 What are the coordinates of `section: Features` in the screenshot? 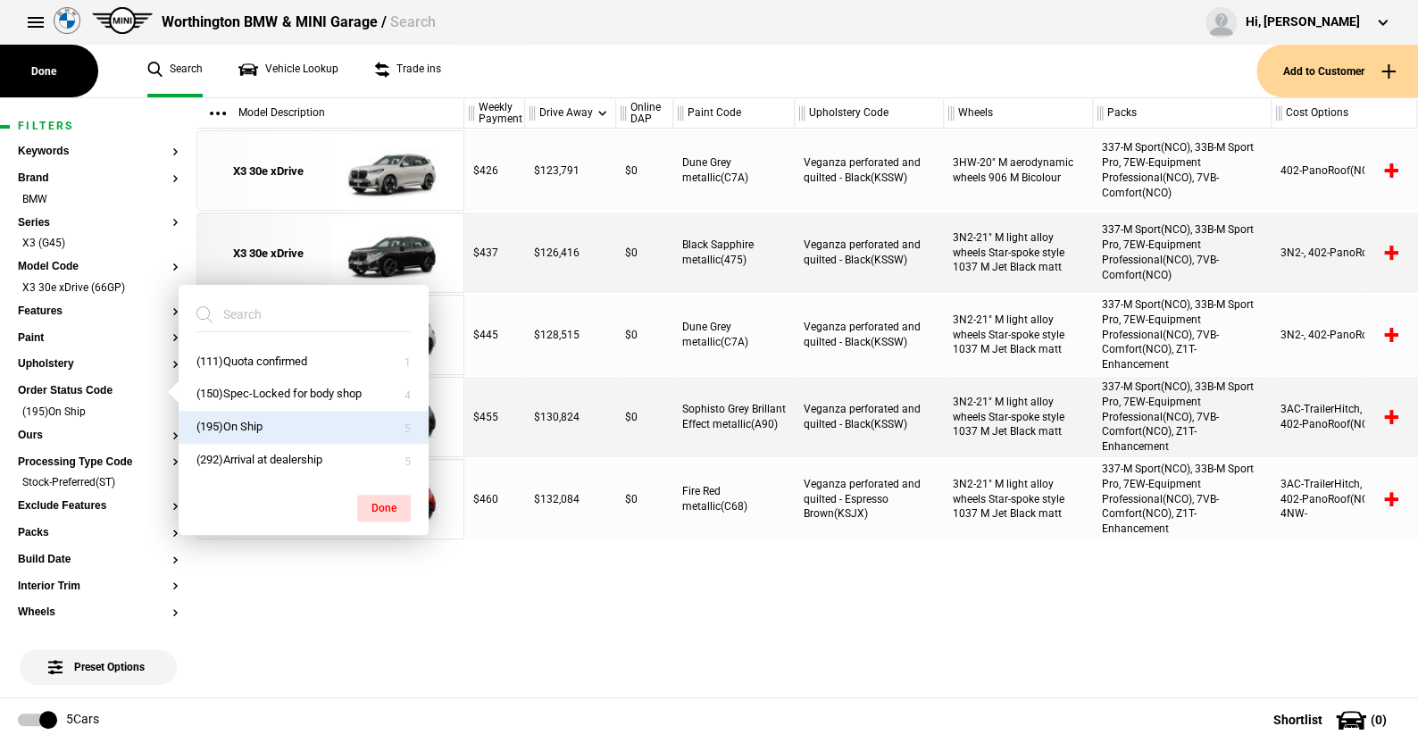 It's located at (98, 319).